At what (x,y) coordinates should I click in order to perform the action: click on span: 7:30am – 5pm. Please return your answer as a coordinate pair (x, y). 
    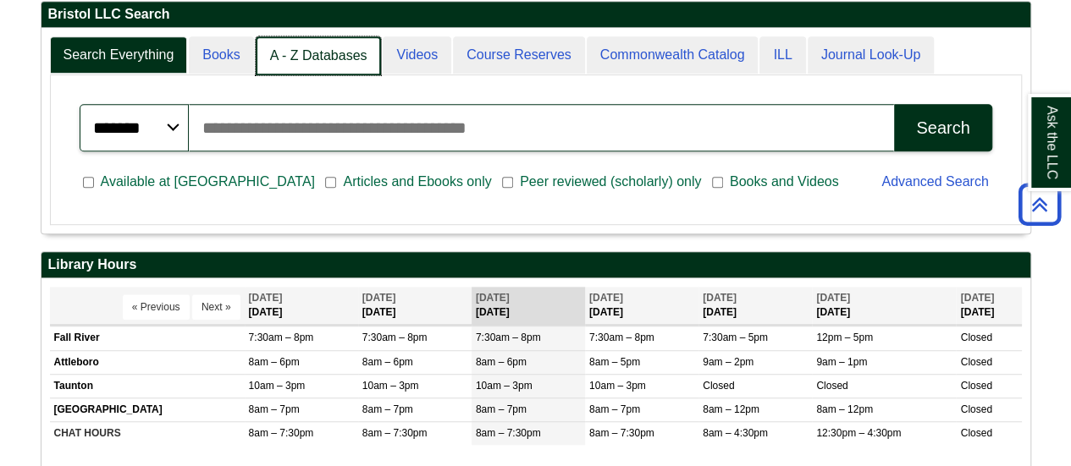
    Looking at the image, I should click on (735, 338).